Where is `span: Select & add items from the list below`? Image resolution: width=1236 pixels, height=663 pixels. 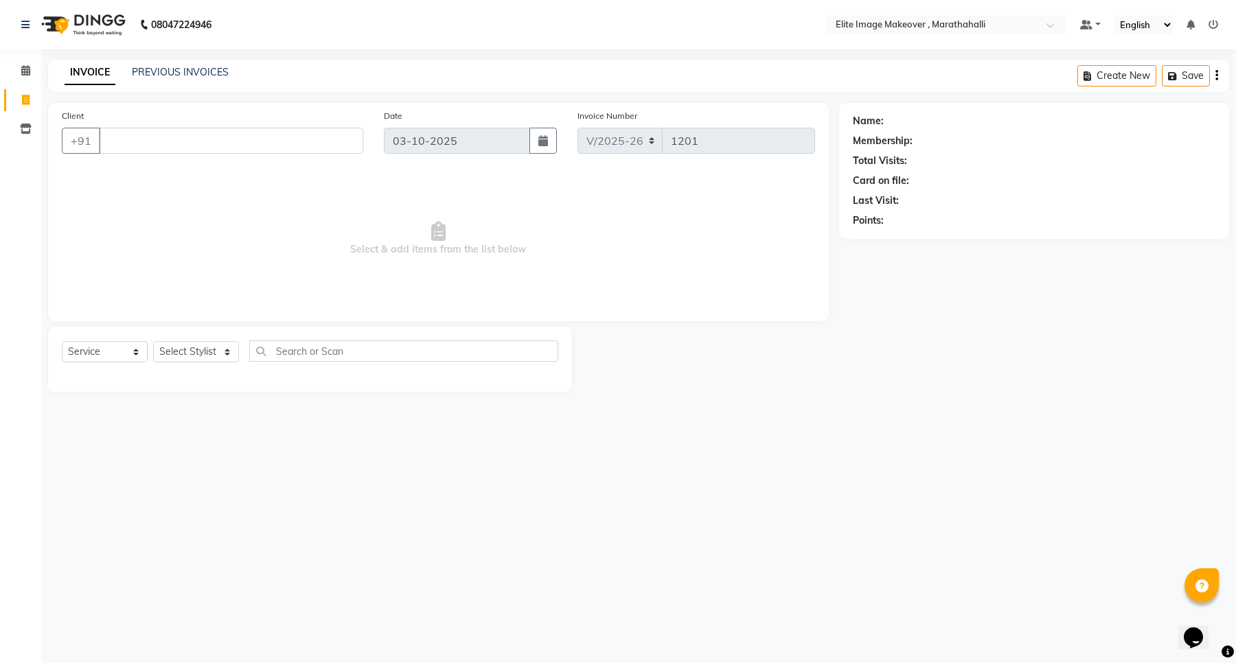 span: Select & add items from the list below is located at coordinates (438, 239).